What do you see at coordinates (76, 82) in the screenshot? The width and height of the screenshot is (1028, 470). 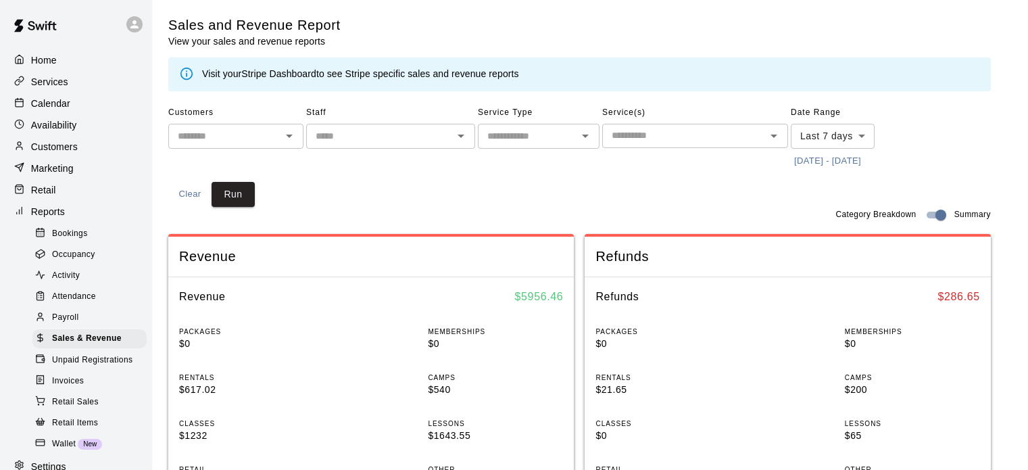 I see `div: Services` at bounding box center [76, 82].